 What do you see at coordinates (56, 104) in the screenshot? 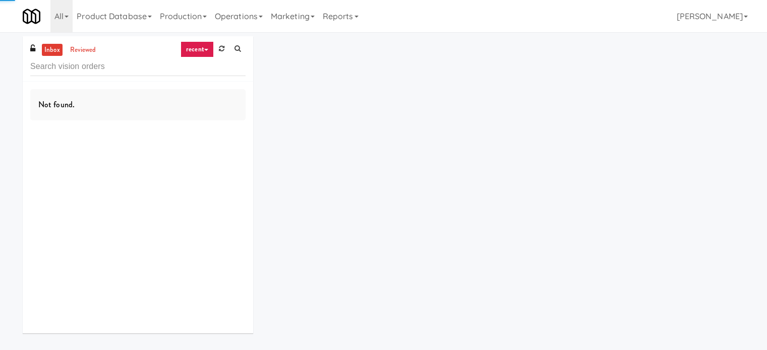
I see `span: Not found.` at bounding box center [56, 104].